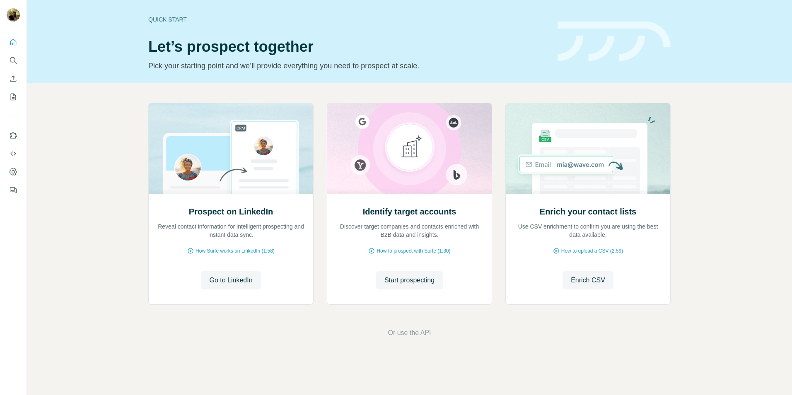 This screenshot has height=395, width=792. What do you see at coordinates (409, 280) in the screenshot?
I see `button: Start prospecting` at bounding box center [409, 280].